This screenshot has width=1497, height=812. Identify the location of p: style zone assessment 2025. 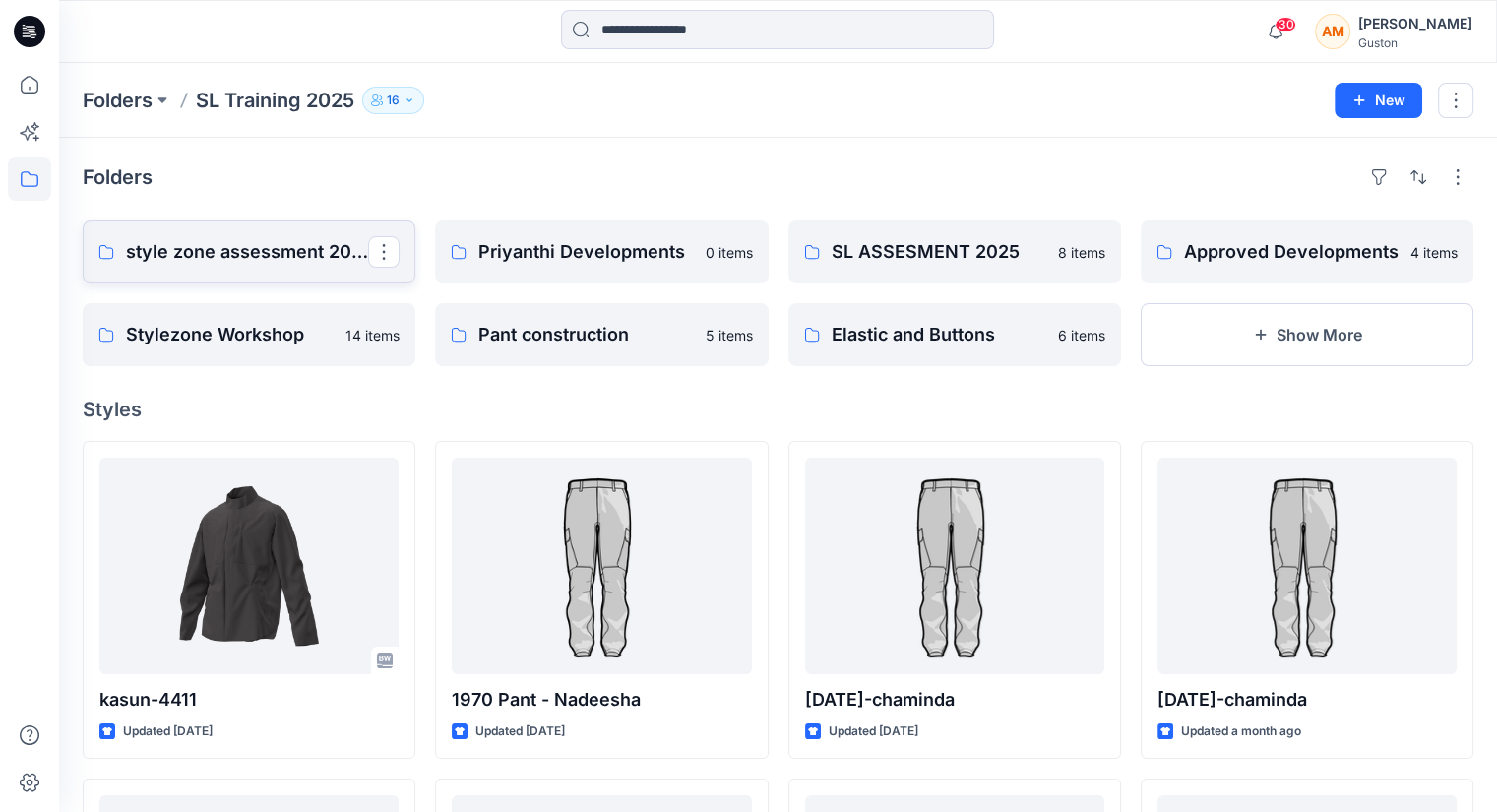
(247, 252).